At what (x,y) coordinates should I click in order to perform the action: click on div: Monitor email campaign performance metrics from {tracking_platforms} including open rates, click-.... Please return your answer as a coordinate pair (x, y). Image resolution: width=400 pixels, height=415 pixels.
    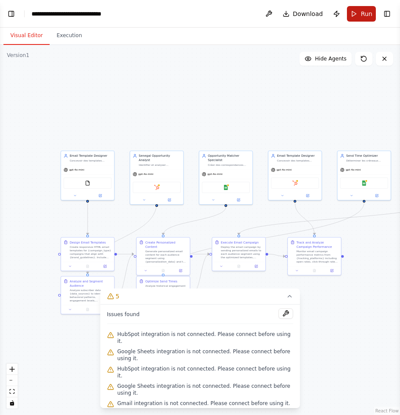
    Looking at the image, I should click on (317, 256).